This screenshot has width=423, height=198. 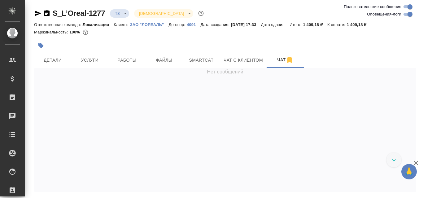 What do you see at coordinates (53, 60) in the screenshot?
I see `span: Детали` at bounding box center [53, 60].